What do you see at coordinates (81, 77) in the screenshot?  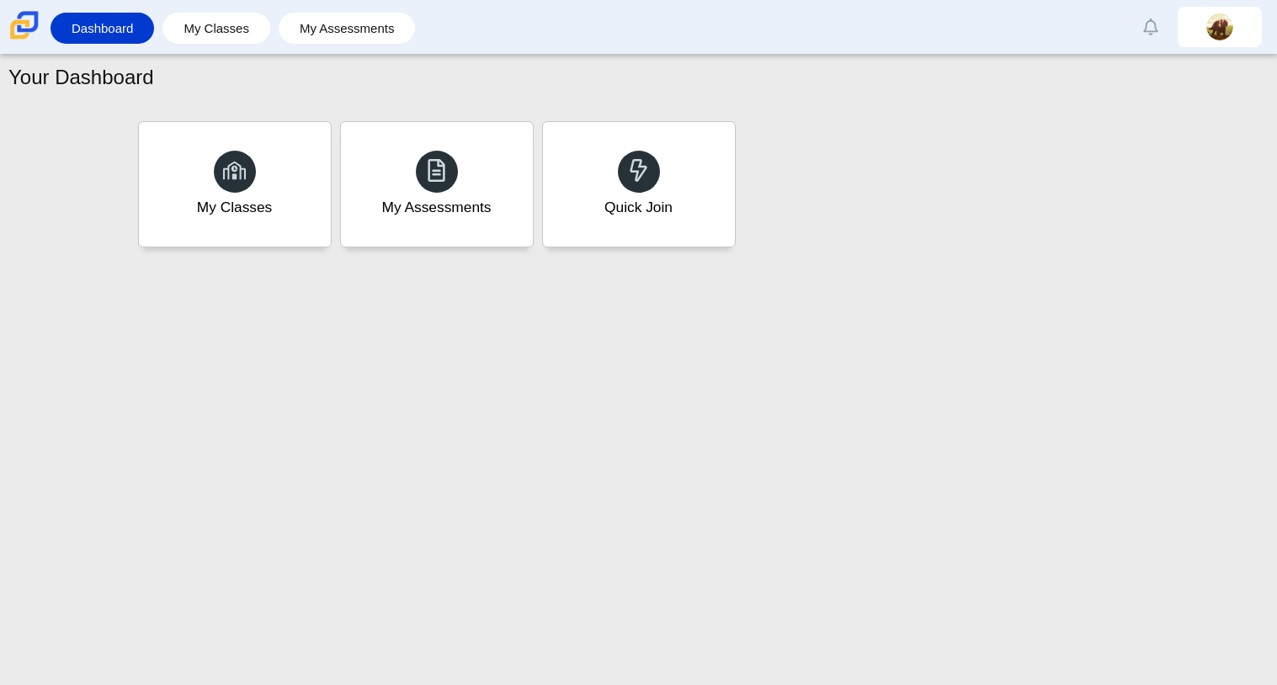 I see `h1: Your Dashboard` at bounding box center [81, 77].